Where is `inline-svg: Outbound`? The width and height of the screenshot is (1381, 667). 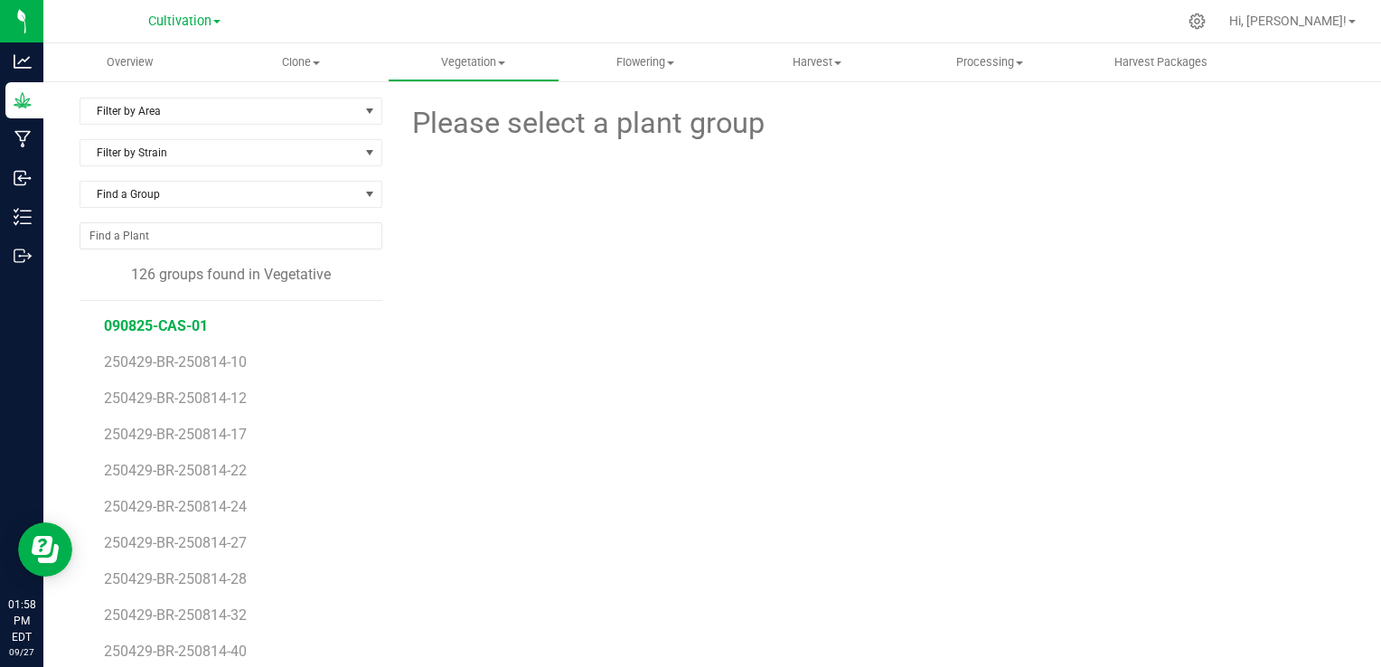
inline-svg: Outbound is located at coordinates (23, 256).